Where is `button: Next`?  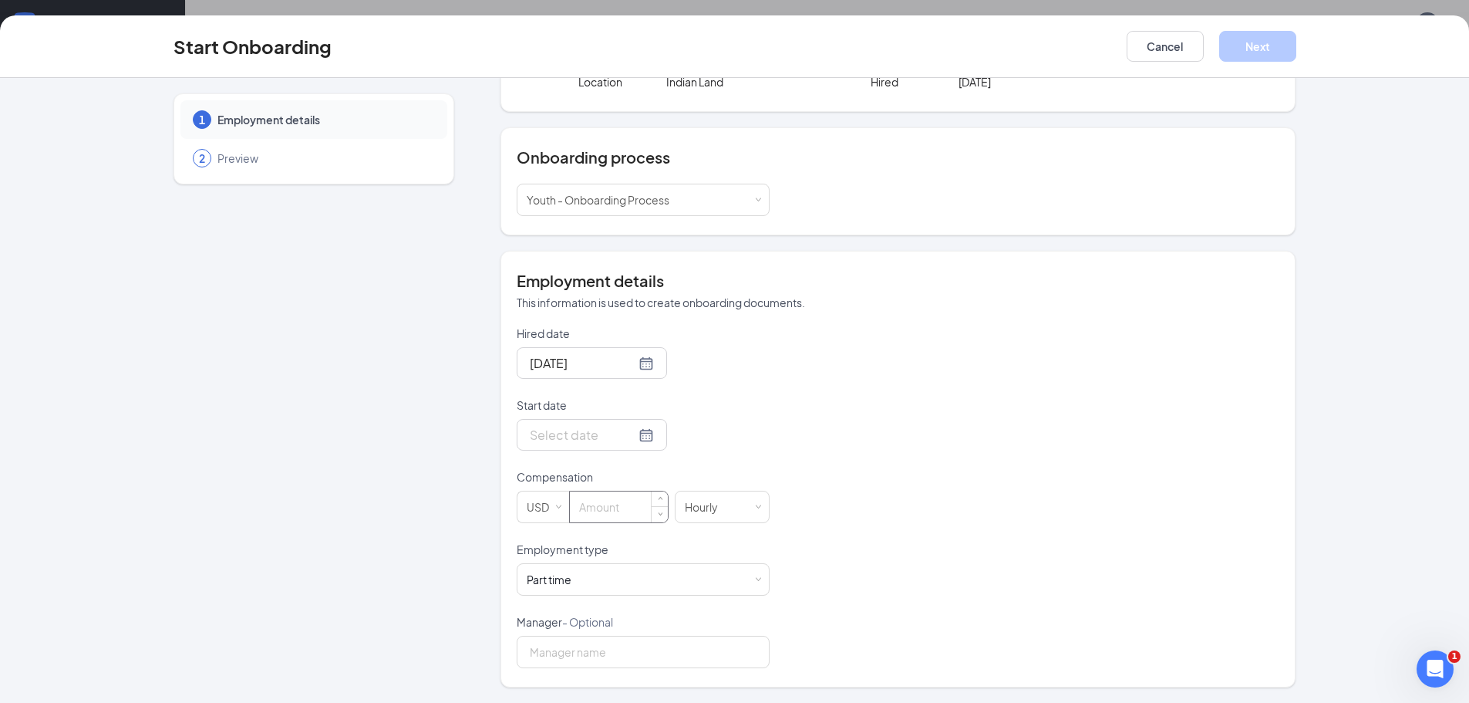 button: Next is located at coordinates (1258, 46).